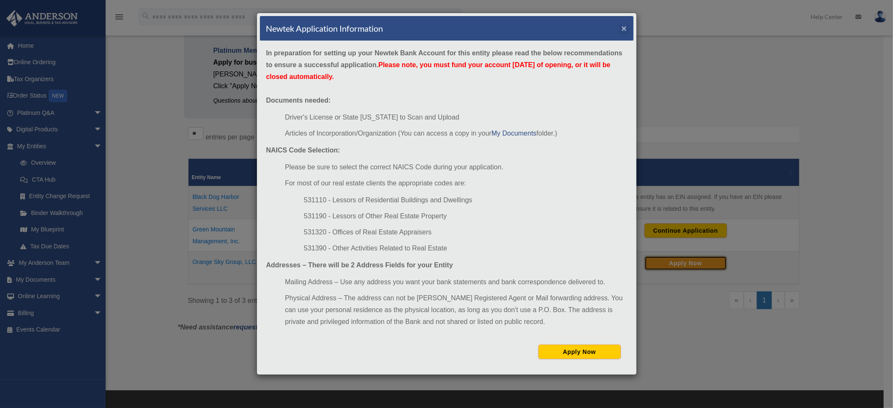 The width and height of the screenshot is (893, 408). What do you see at coordinates (465, 216) in the screenshot?
I see `li: 531190 - Lessors of Other Real Estate Property` at bounding box center [465, 216].